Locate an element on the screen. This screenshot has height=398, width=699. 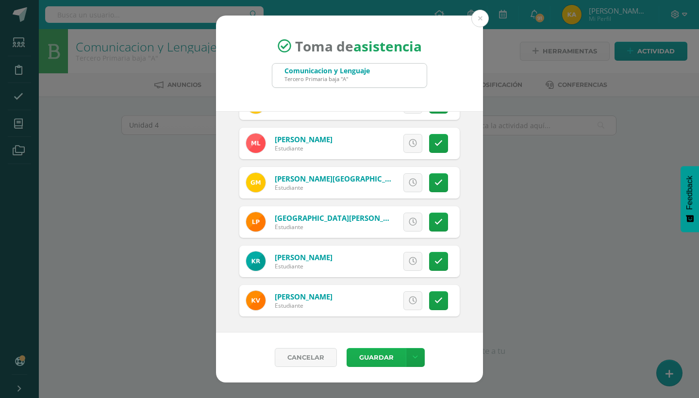
button: Guardar is located at coordinates (376, 357).